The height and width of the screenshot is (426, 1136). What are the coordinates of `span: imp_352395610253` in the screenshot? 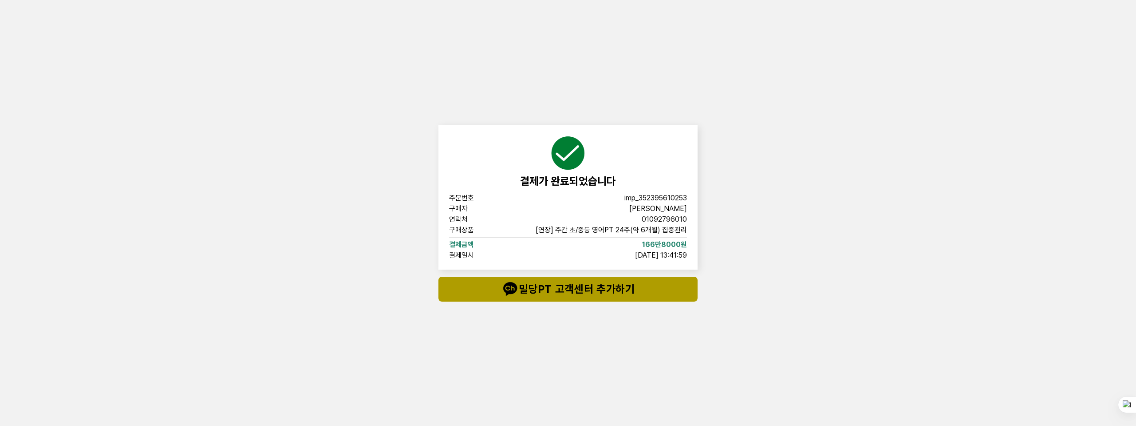 It's located at (655, 198).